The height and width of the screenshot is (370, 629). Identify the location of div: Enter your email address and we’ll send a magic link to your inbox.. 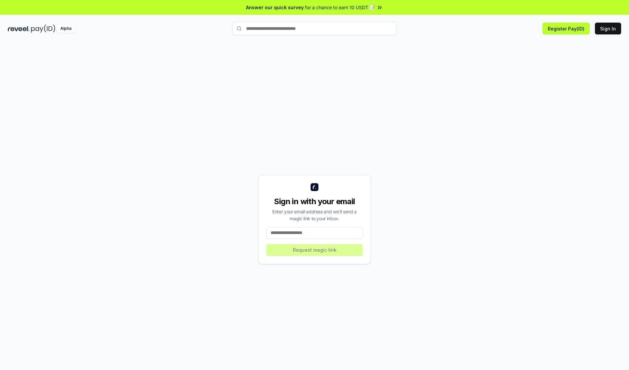
(315, 215).